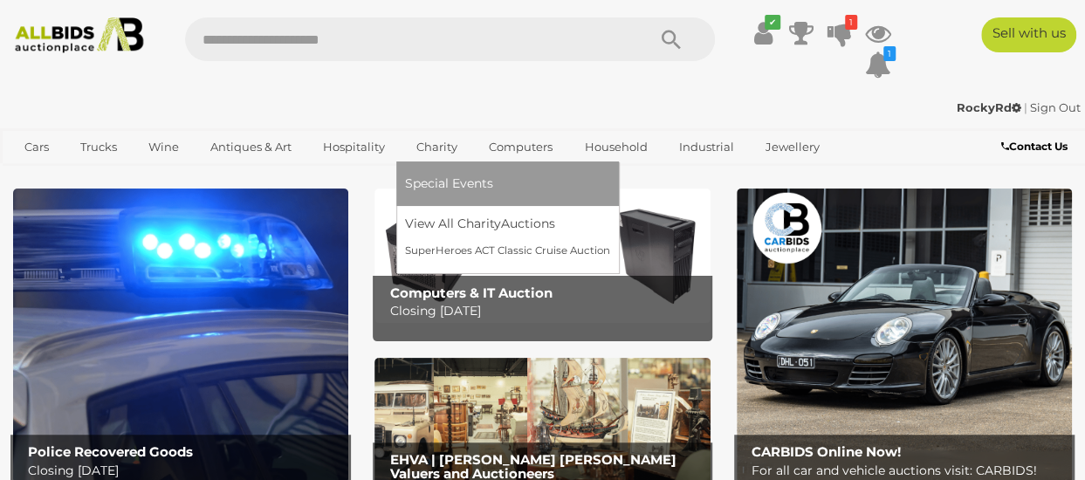  Describe the element at coordinates (792, 147) in the screenshot. I see `a: Jewellery` at that location.